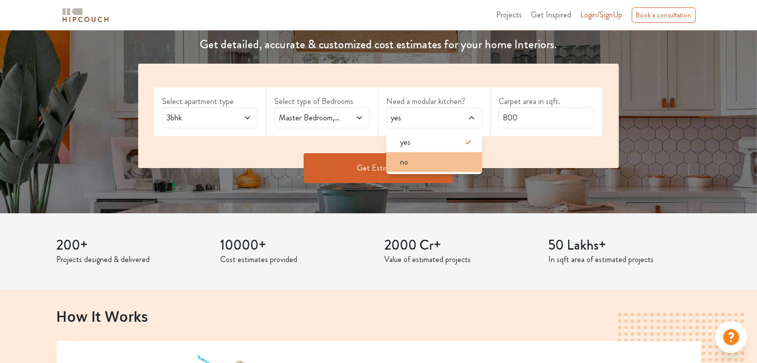  I want to click on label: Select apartment type, so click(210, 101).